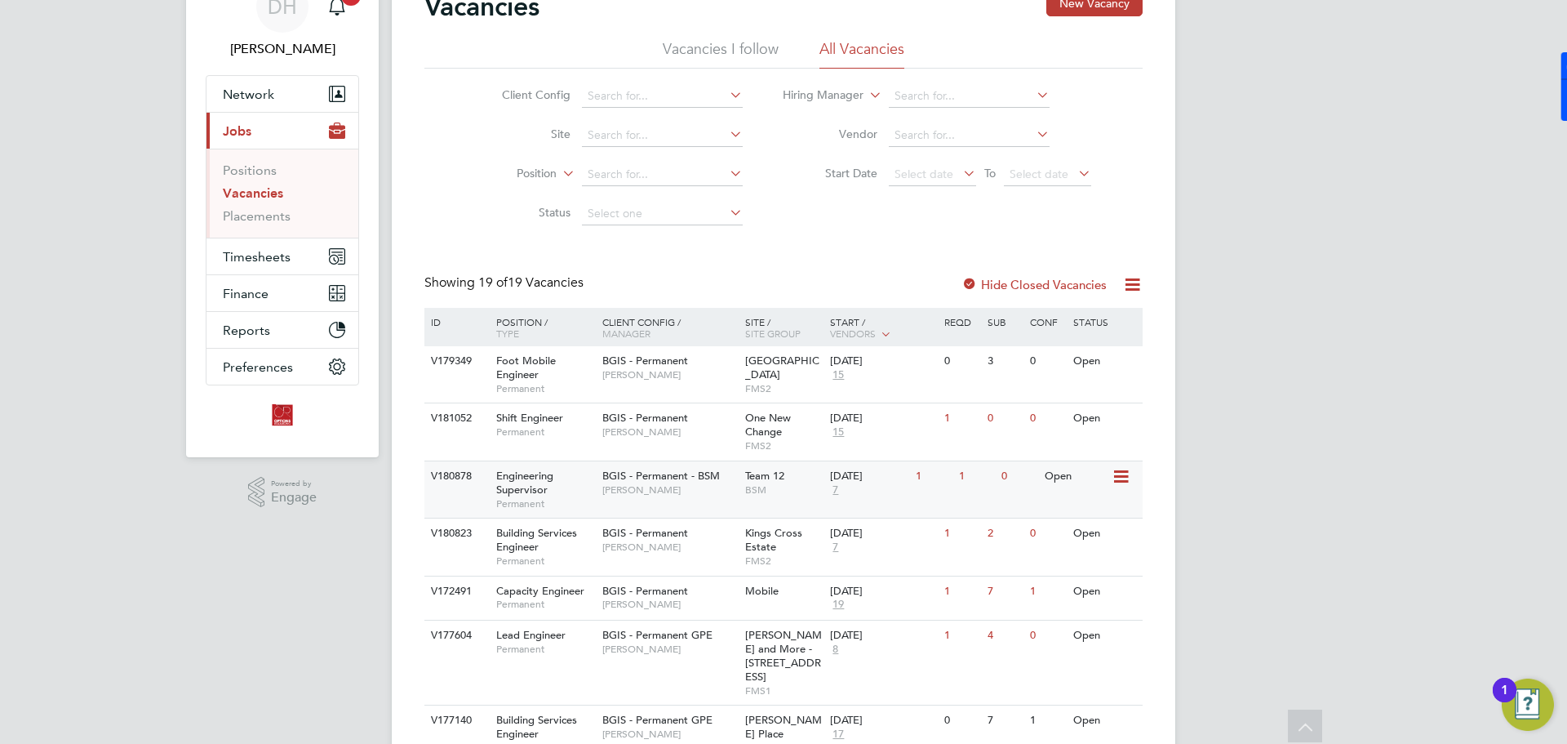  Describe the element at coordinates (282, 193) in the screenshot. I see `div: Jobs` at that location.